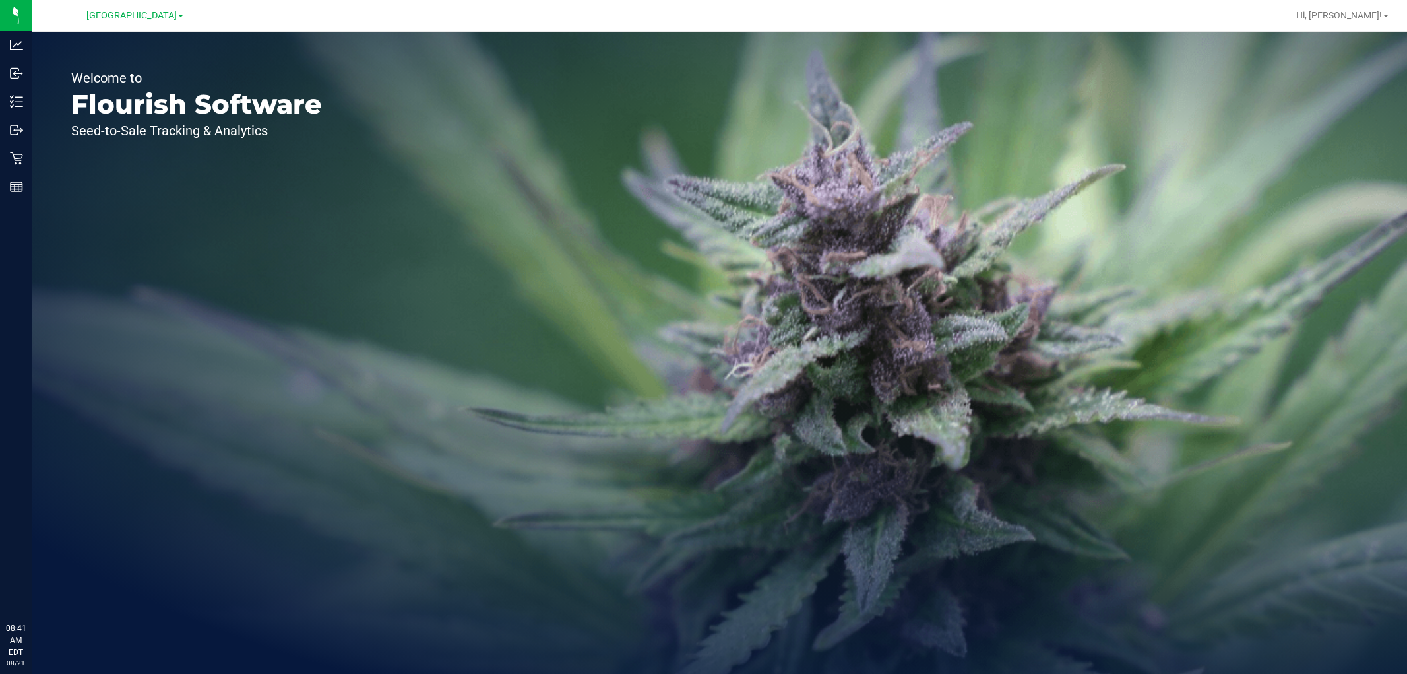 This screenshot has width=1407, height=674. I want to click on p: Flourish Software, so click(197, 104).